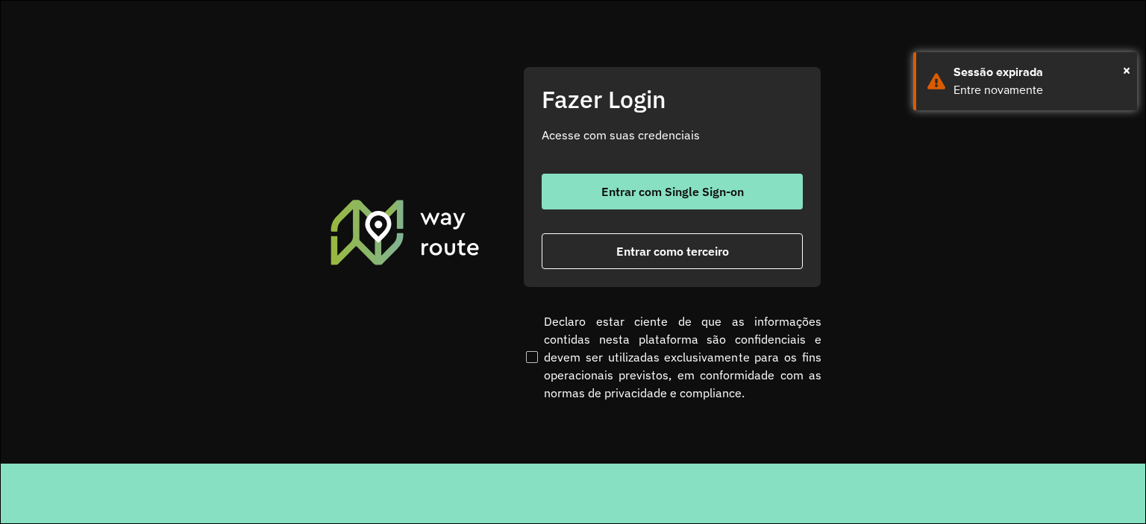 The width and height of the screenshot is (1146, 524). Describe the element at coordinates (1126, 70) in the screenshot. I see `button: Close` at that location.